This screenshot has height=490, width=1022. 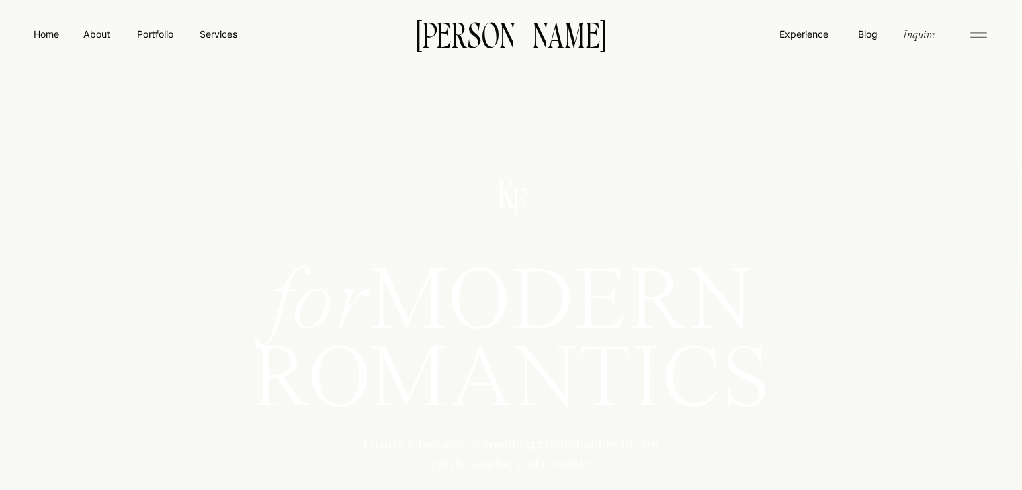 I want to click on nav: Home, so click(x=46, y=34).